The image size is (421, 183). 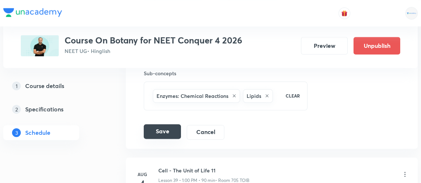 What do you see at coordinates (225, 73) in the screenshot?
I see `h6: Sub-concepts` at bounding box center [225, 73].